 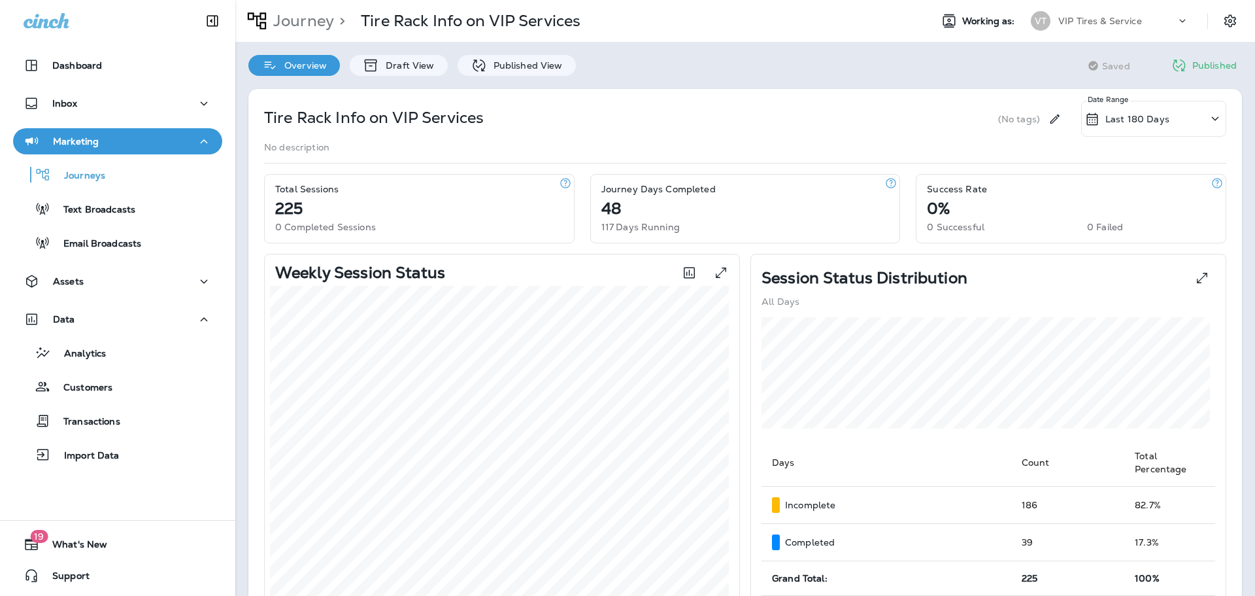 What do you see at coordinates (118, 420) in the screenshot?
I see `button: Transactions` at bounding box center [118, 420].